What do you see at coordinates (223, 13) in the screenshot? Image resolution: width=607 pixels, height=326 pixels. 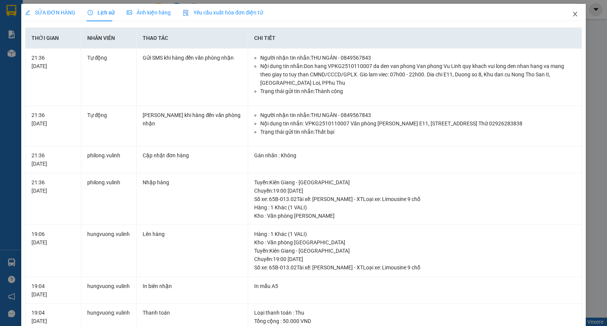 I see `span: Yêu cầu xuất hóa đơn điện tử` at bounding box center [223, 13].